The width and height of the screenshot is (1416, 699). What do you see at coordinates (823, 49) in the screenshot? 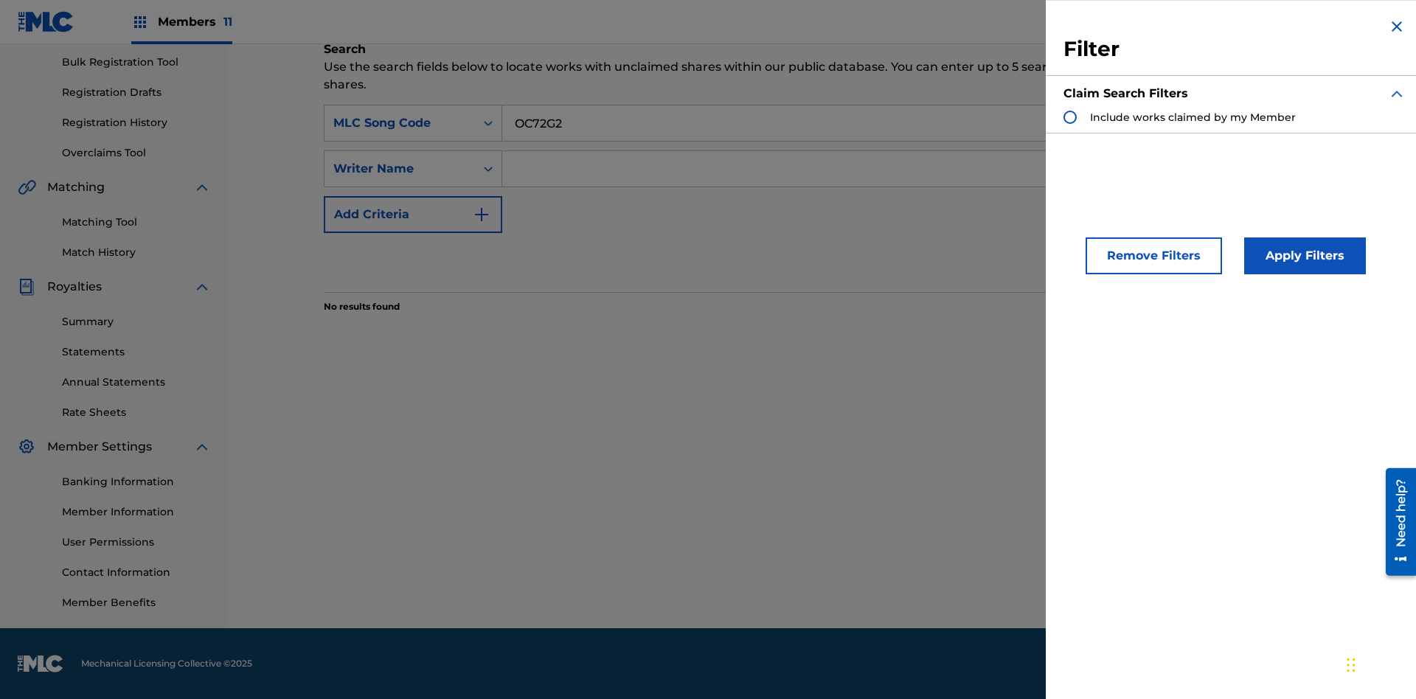
I see `h6: Search` at bounding box center [823, 49].